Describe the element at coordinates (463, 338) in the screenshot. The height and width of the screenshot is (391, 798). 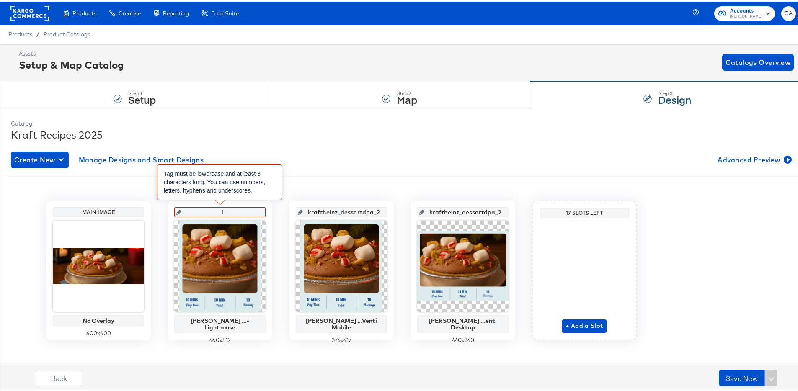
I see `div: 440 x 340` at that location.